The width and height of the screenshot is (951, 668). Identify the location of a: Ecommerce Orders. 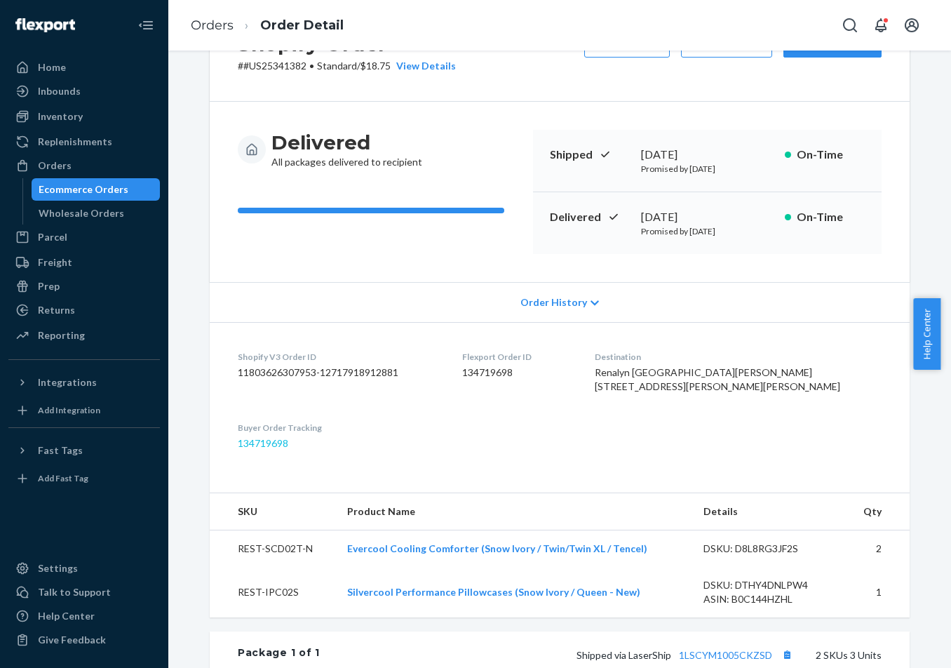
(96, 189).